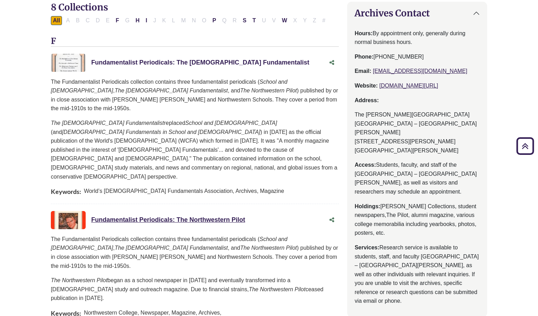 The height and width of the screenshot is (316, 538). I want to click on span: 8 Collections, so click(79, 7).